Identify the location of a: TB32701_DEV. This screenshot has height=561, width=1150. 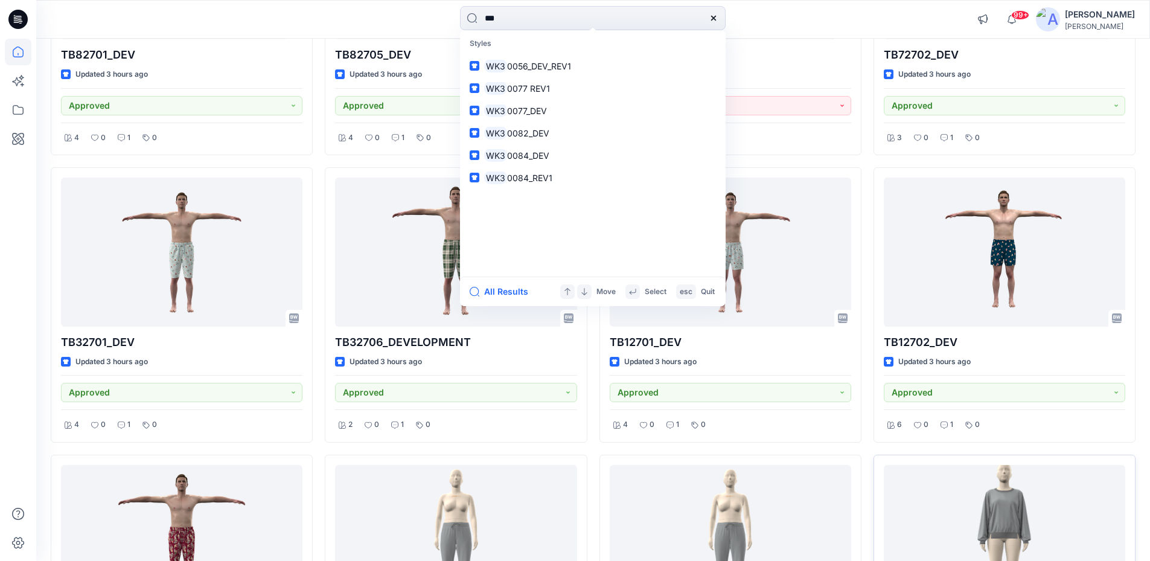
(182, 252).